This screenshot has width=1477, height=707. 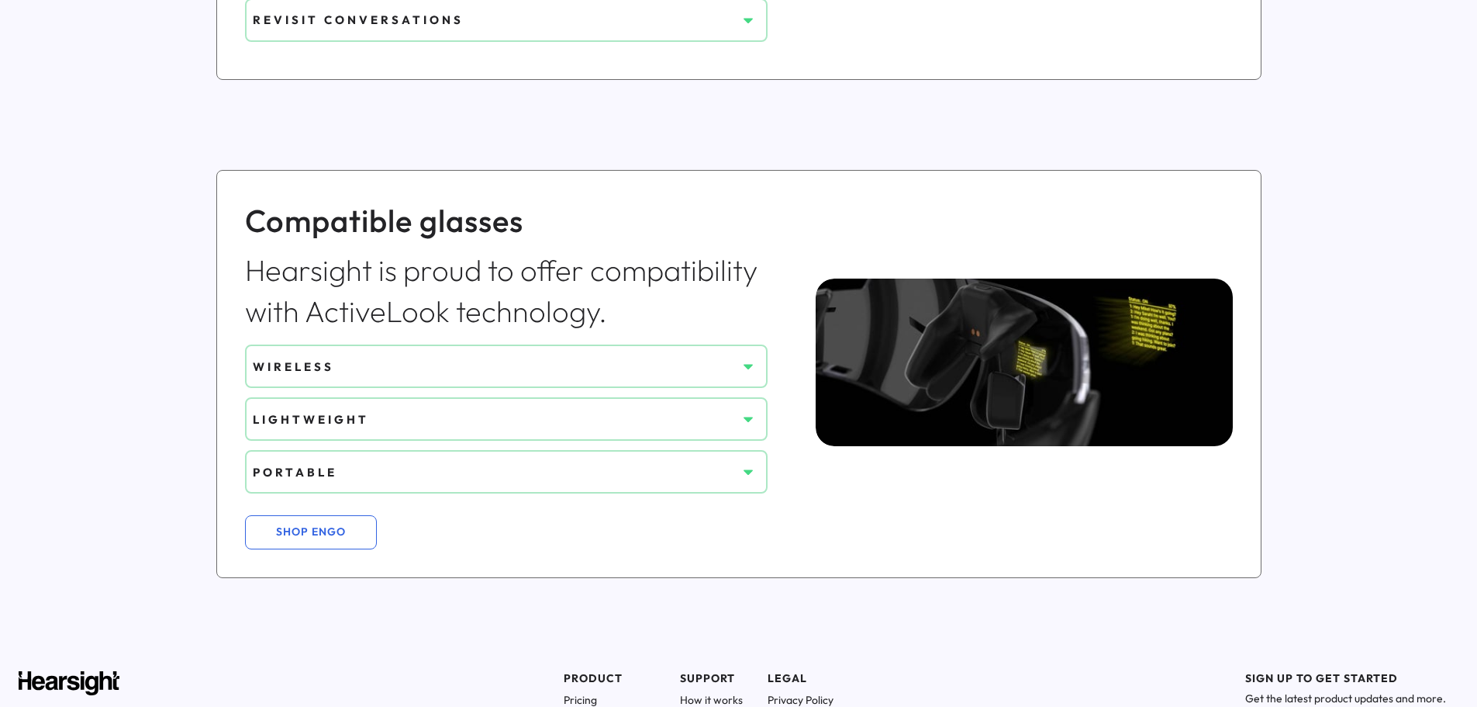 What do you see at coordinates (711, 679) in the screenshot?
I see `div: SUPPORT` at bounding box center [711, 679].